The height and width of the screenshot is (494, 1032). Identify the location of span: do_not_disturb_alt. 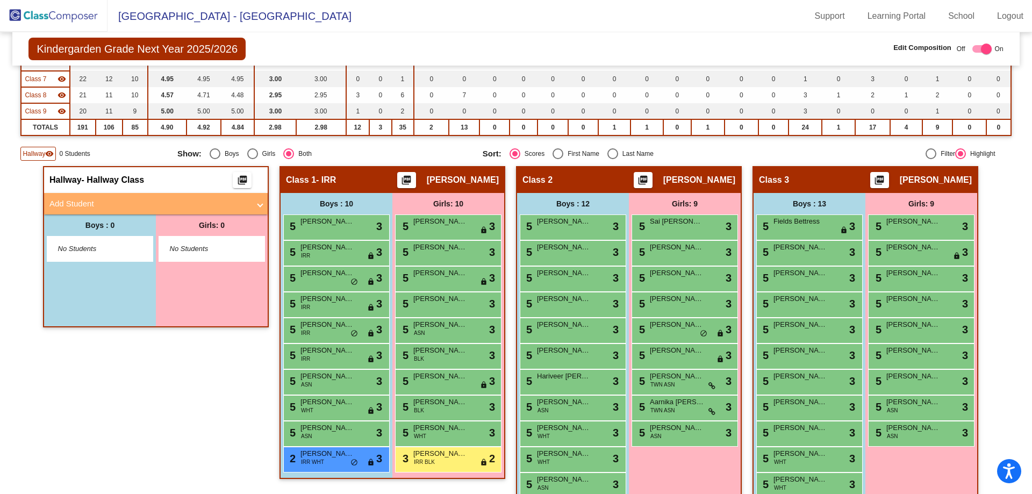
(704, 334).